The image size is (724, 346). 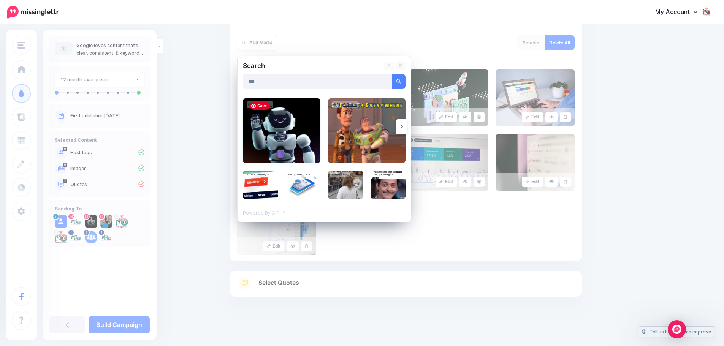 What do you see at coordinates (63, 49) in the screenshot?
I see `img: article-default-image-icon.png` at bounding box center [63, 49].